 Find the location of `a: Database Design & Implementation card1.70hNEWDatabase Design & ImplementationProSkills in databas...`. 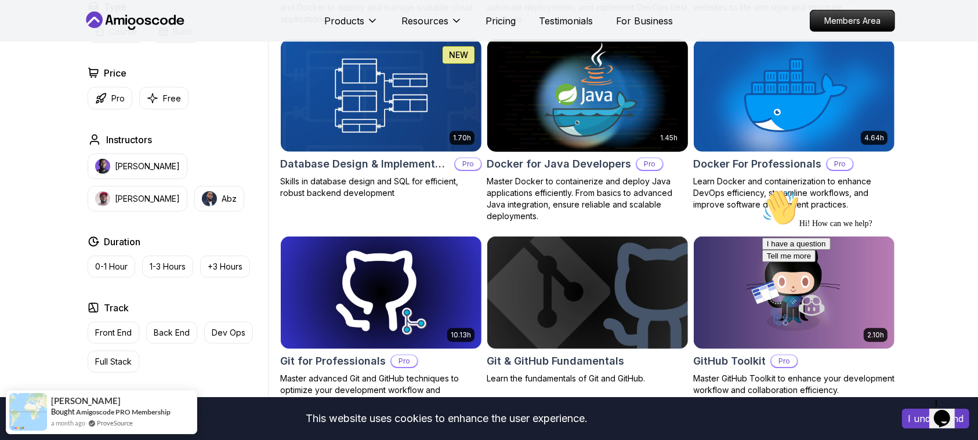

a: Database Design & Implementation card1.70hNEWDatabase Design & ImplementationProSkills in databas... is located at coordinates (381, 119).